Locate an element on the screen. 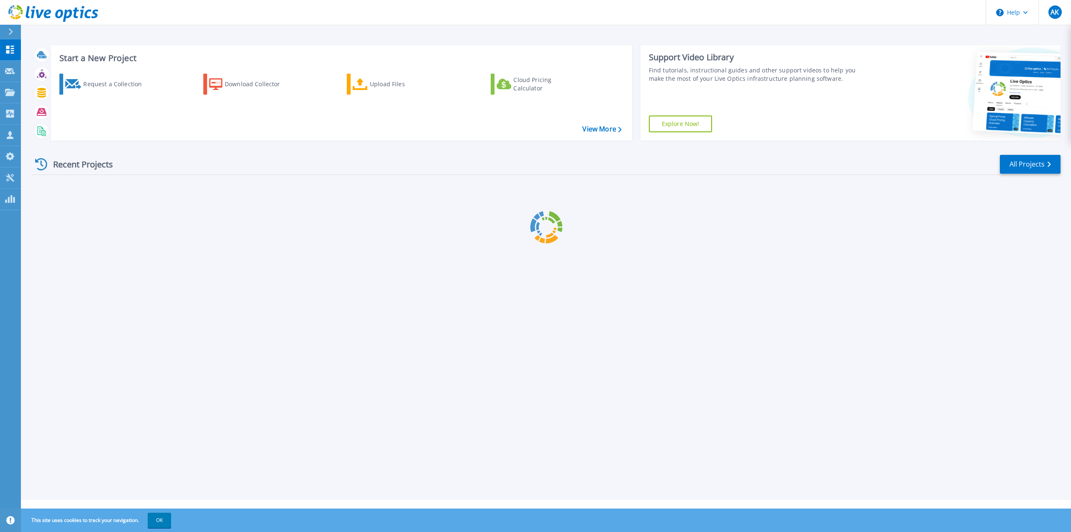 This screenshot has height=532, width=1071. div: Download Collector is located at coordinates (258, 84).